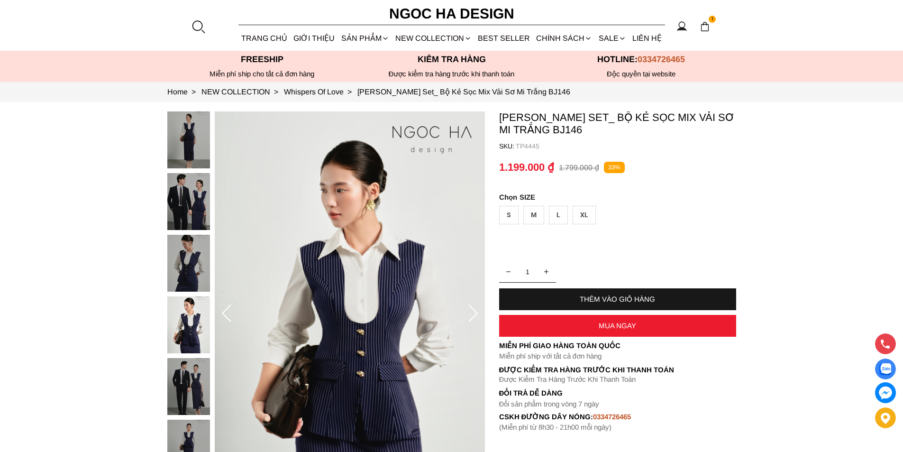  Describe the element at coordinates (189, 325) in the screenshot. I see `img: Camille Set_ Bộ Kẻ Sọc Mix Vải Sơ Mi Trắng BJ146_mini_3` at that location.